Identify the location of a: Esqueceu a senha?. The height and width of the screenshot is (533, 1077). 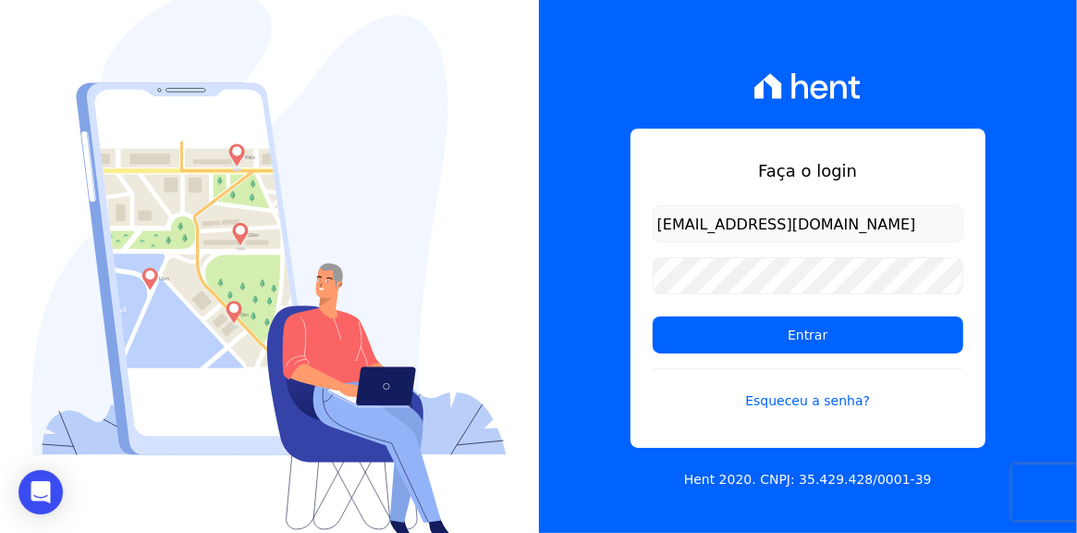
(808, 389).